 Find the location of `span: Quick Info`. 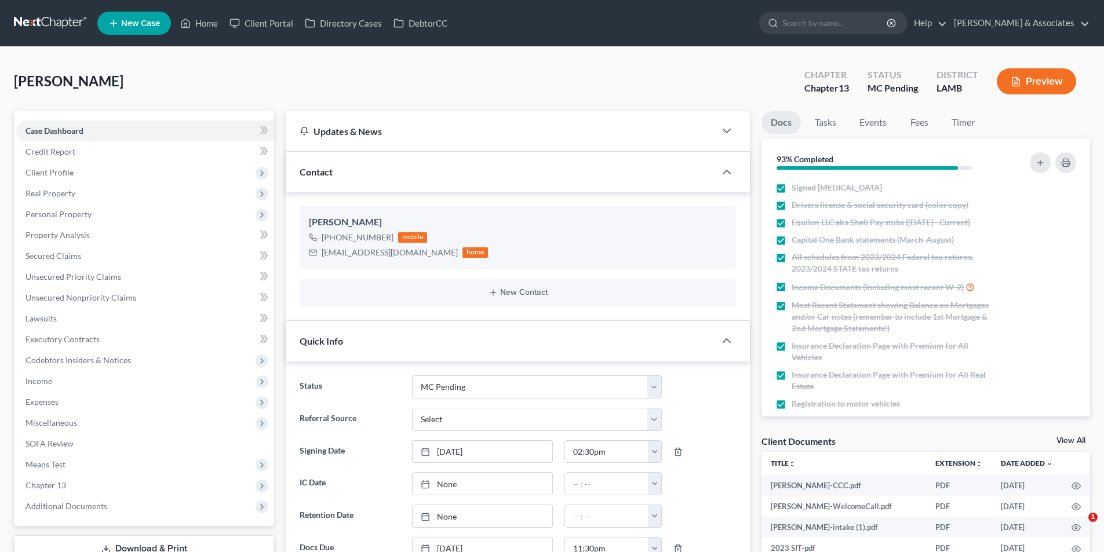

span: Quick Info is located at coordinates (321, 341).